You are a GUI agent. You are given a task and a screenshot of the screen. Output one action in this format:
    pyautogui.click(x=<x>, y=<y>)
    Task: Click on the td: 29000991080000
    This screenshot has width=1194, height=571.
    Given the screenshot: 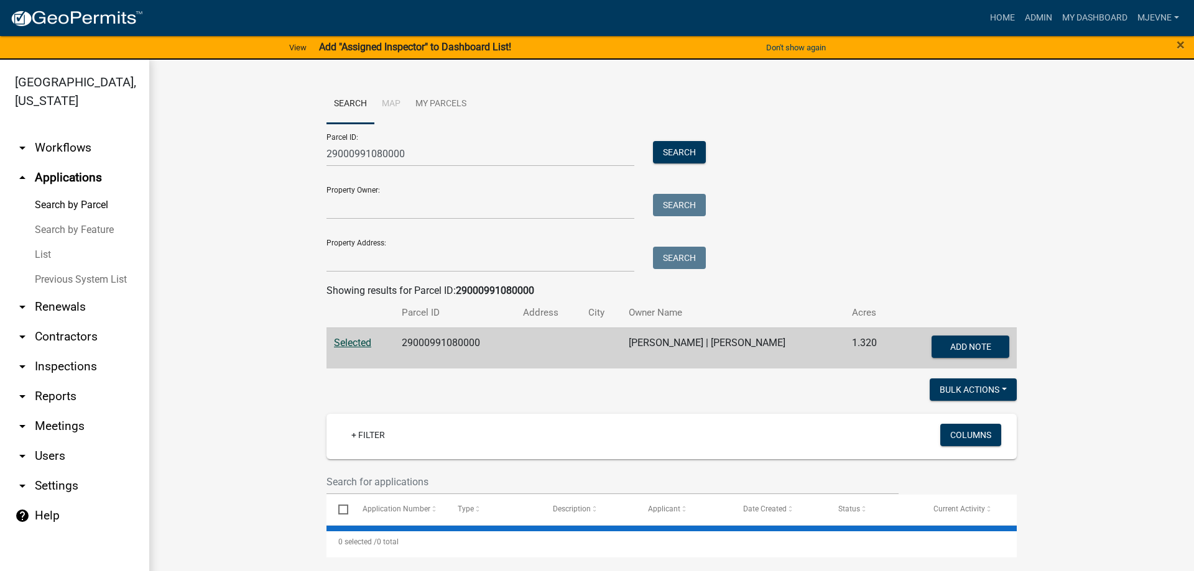 What is the action you would take?
    pyautogui.click(x=454, y=348)
    